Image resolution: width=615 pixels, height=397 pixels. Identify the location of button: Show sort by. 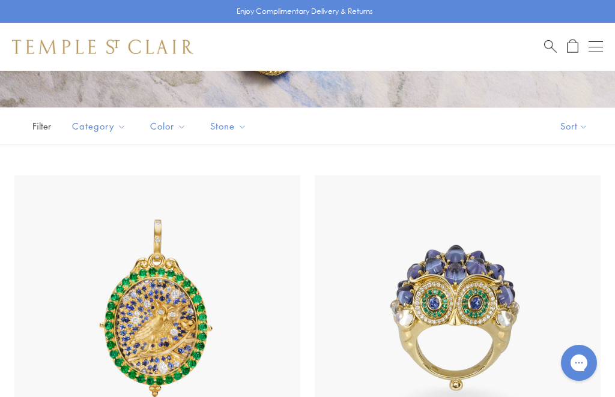
(574, 126).